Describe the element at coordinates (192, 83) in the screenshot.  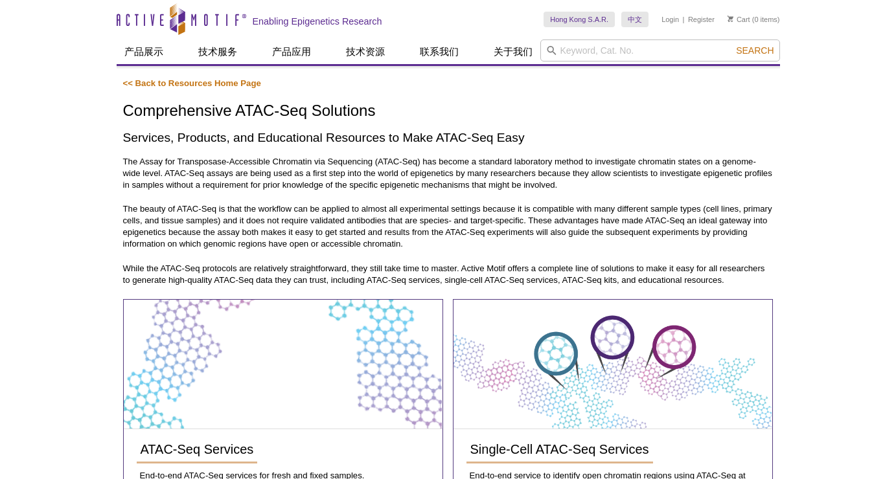
I see `a: << Back to Resources Home Page` at that location.